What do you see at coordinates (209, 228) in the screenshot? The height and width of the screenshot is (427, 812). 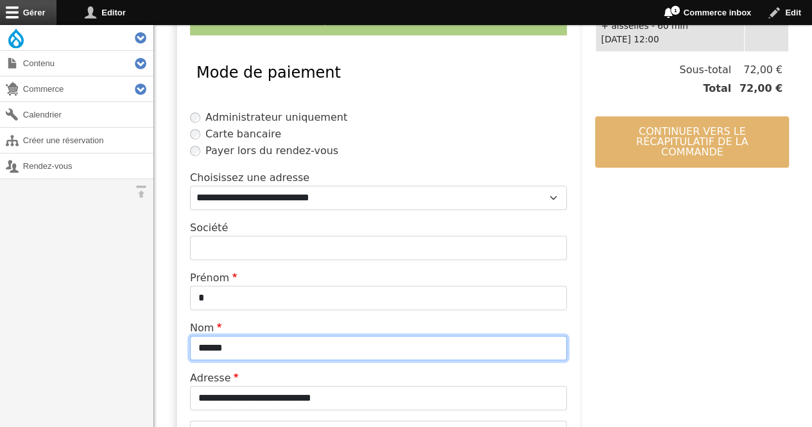 I see `label: Société` at bounding box center [209, 228].